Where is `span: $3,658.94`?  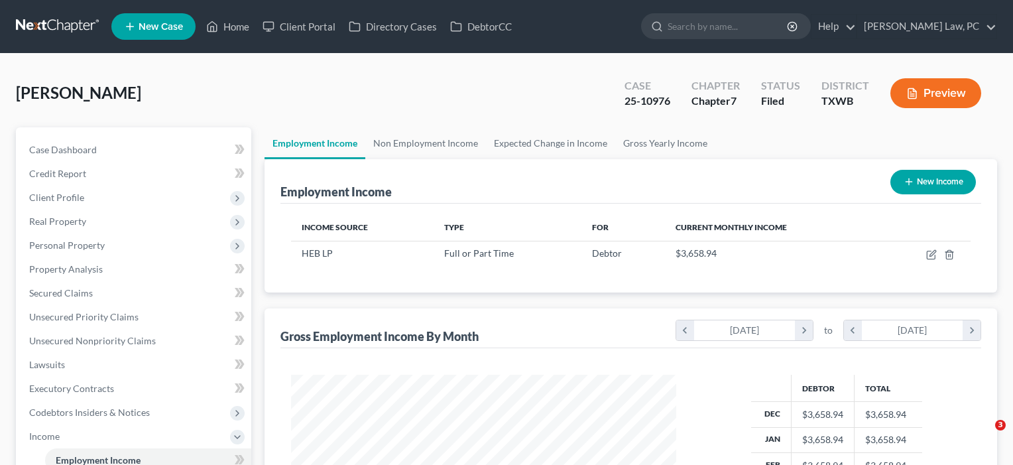 span: $3,658.94 is located at coordinates (696, 253).